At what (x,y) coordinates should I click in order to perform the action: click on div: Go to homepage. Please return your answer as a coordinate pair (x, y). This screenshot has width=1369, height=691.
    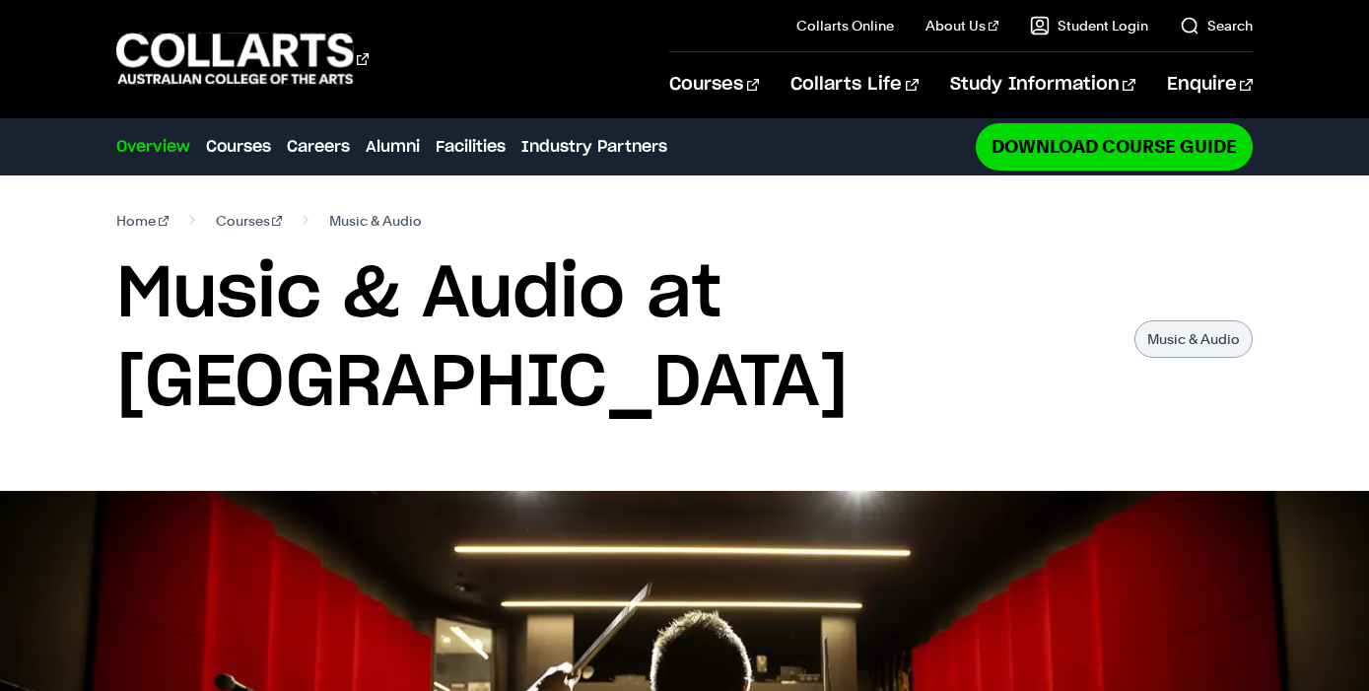
    Looking at the image, I should click on (242, 58).